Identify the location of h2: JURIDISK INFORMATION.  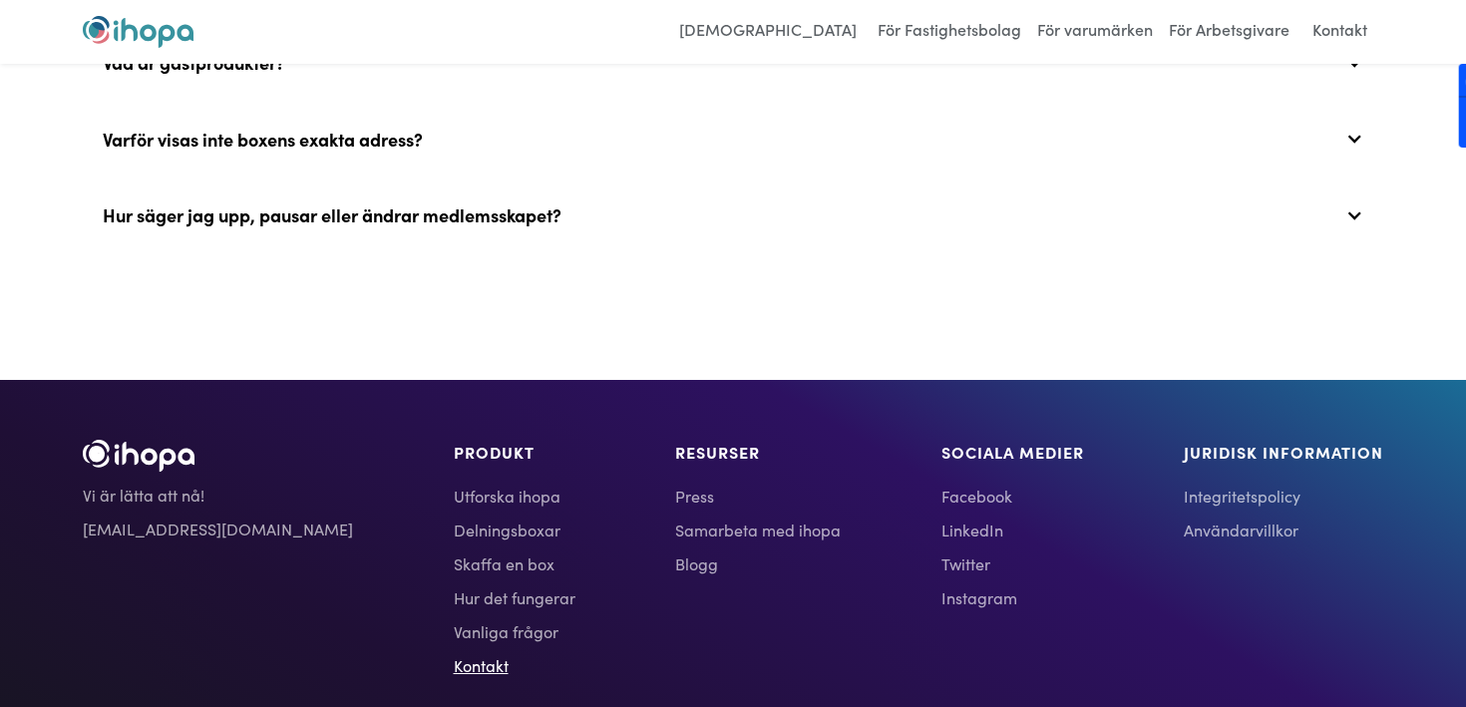
(1284, 452).